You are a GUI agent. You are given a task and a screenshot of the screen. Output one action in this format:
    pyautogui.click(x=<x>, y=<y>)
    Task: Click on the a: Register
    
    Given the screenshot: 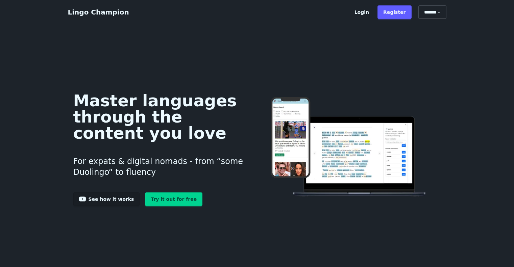 What is the action you would take?
    pyautogui.click(x=394, y=12)
    